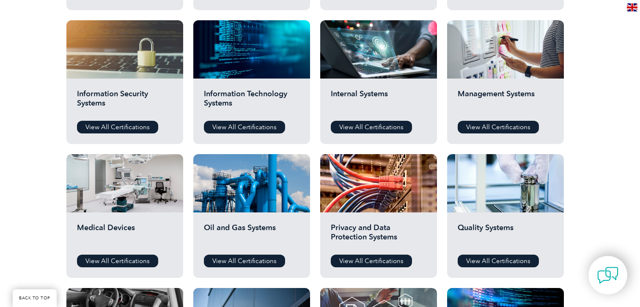 This screenshot has width=640, height=307. Describe the element at coordinates (252, 102) in the screenshot. I see `h2: Information Technology Systems` at that location.